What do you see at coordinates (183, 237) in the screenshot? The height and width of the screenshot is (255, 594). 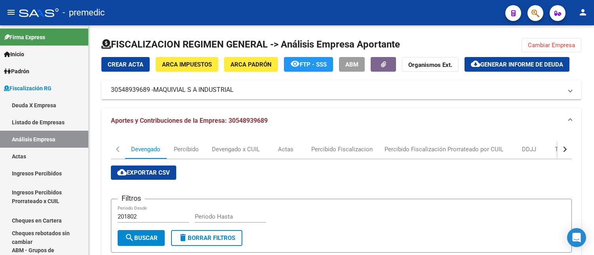 I see `mat-icon: delete` at bounding box center [183, 237].